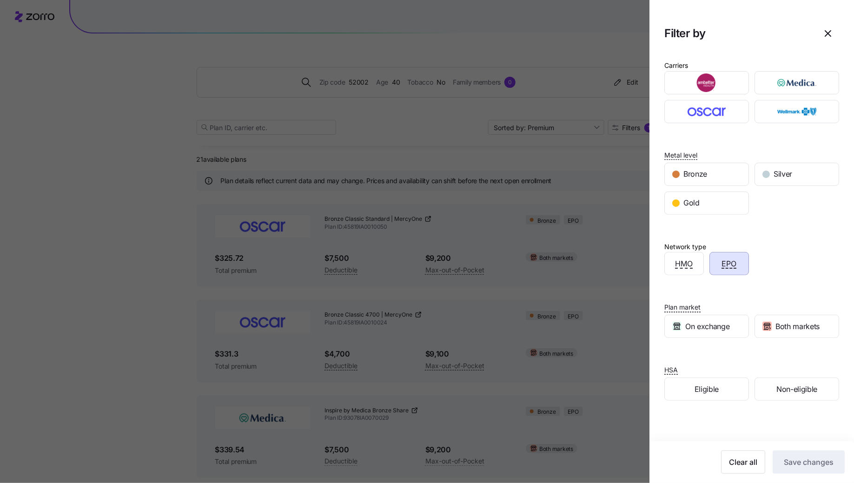 Image resolution: width=854 pixels, height=483 pixels. Describe the element at coordinates (797, 112) in the screenshot. I see `img: Wellmark BlueCross BlueShield of Iowa` at that location.